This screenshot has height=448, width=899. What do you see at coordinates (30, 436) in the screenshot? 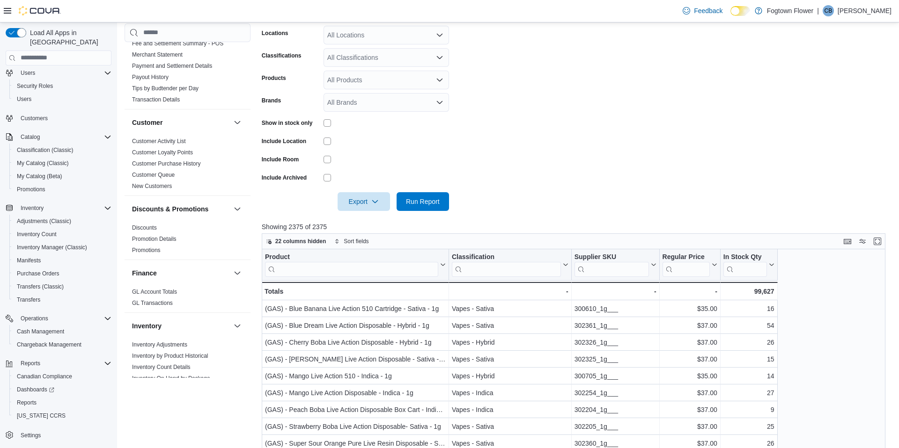
I see `a: Settings` at bounding box center [30, 436].